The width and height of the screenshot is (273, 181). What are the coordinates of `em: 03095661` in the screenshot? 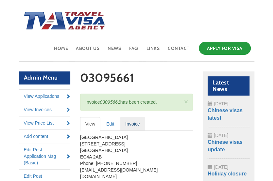 It's located at (110, 102).